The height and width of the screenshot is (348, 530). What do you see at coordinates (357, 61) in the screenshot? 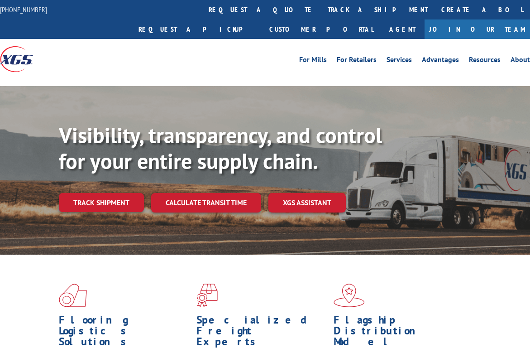
I see `a: For Retailers` at bounding box center [357, 61].